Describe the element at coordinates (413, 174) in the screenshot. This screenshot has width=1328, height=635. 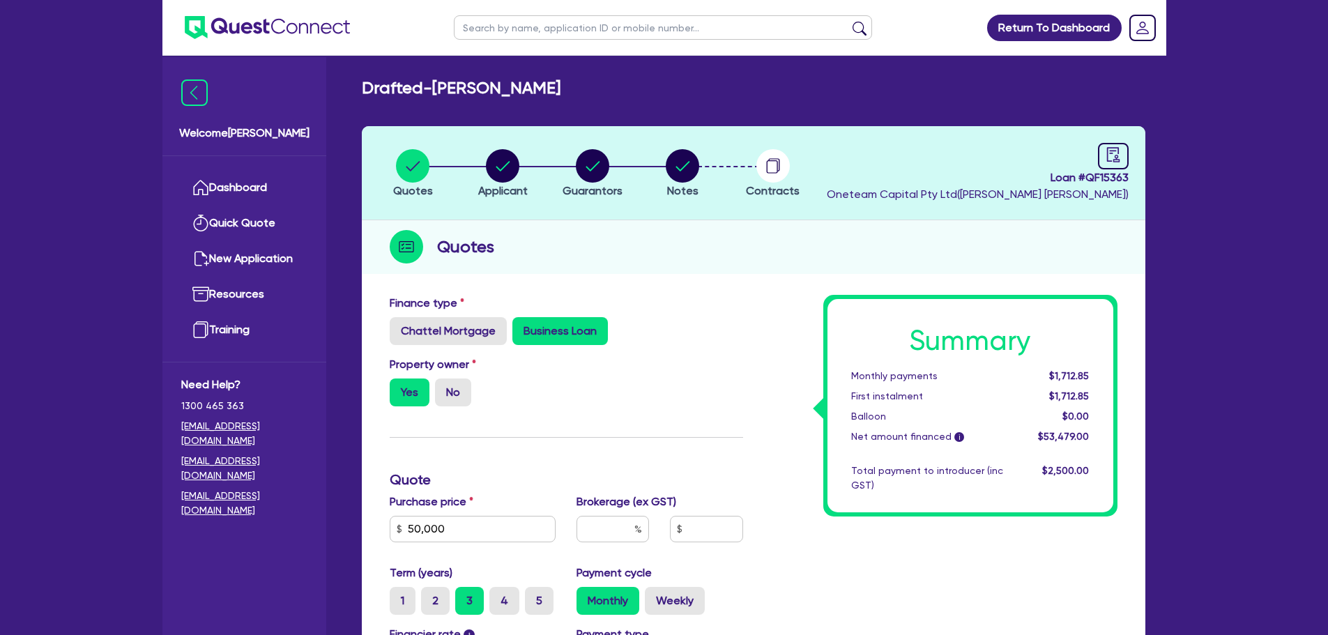
I see `button: Quotes` at that location.